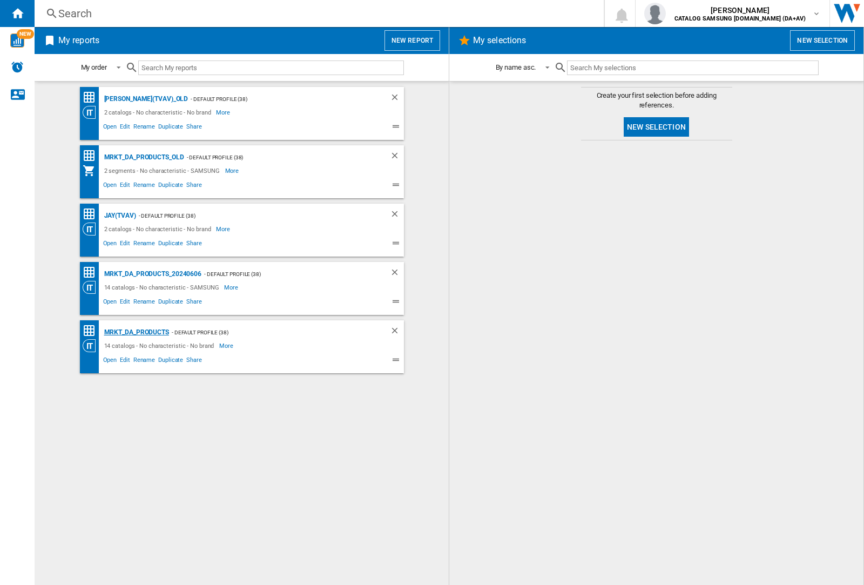 Image resolution: width=864 pixels, height=585 pixels. I want to click on div: 2 segments - No characteristic - SAMSUNG, so click(163, 171).